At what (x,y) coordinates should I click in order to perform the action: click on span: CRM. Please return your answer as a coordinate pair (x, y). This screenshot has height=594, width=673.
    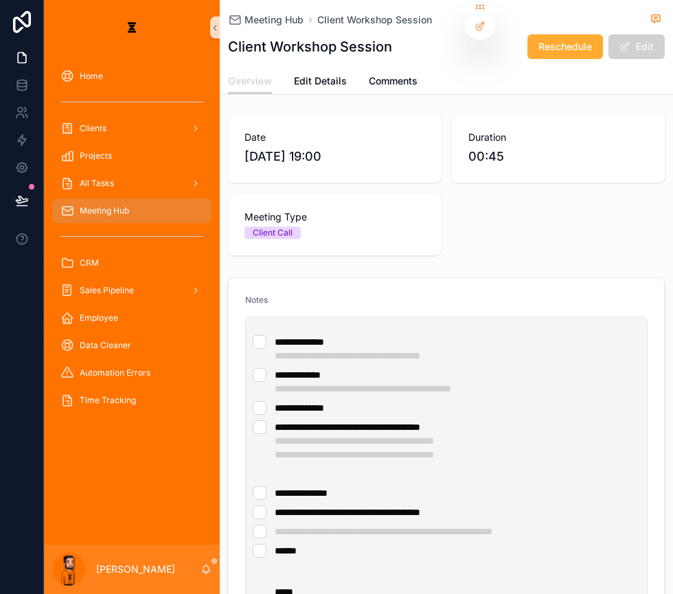
    Looking at the image, I should click on (89, 263).